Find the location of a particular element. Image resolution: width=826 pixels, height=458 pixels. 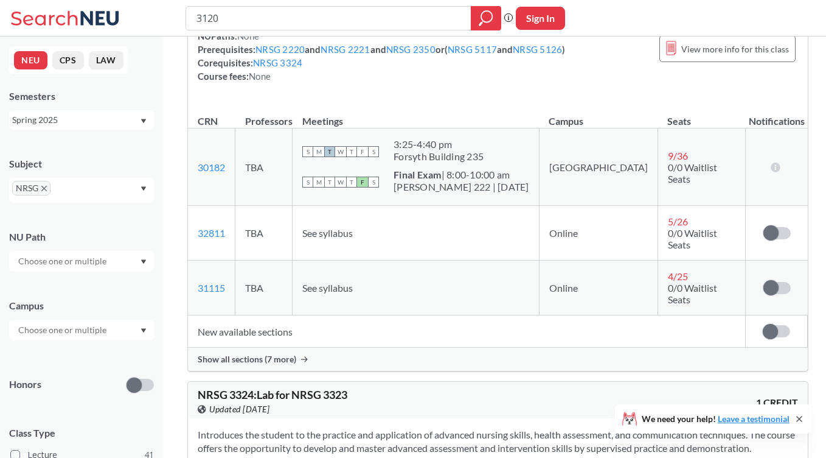

span: 1 CREDIT is located at coordinates (777, 402).